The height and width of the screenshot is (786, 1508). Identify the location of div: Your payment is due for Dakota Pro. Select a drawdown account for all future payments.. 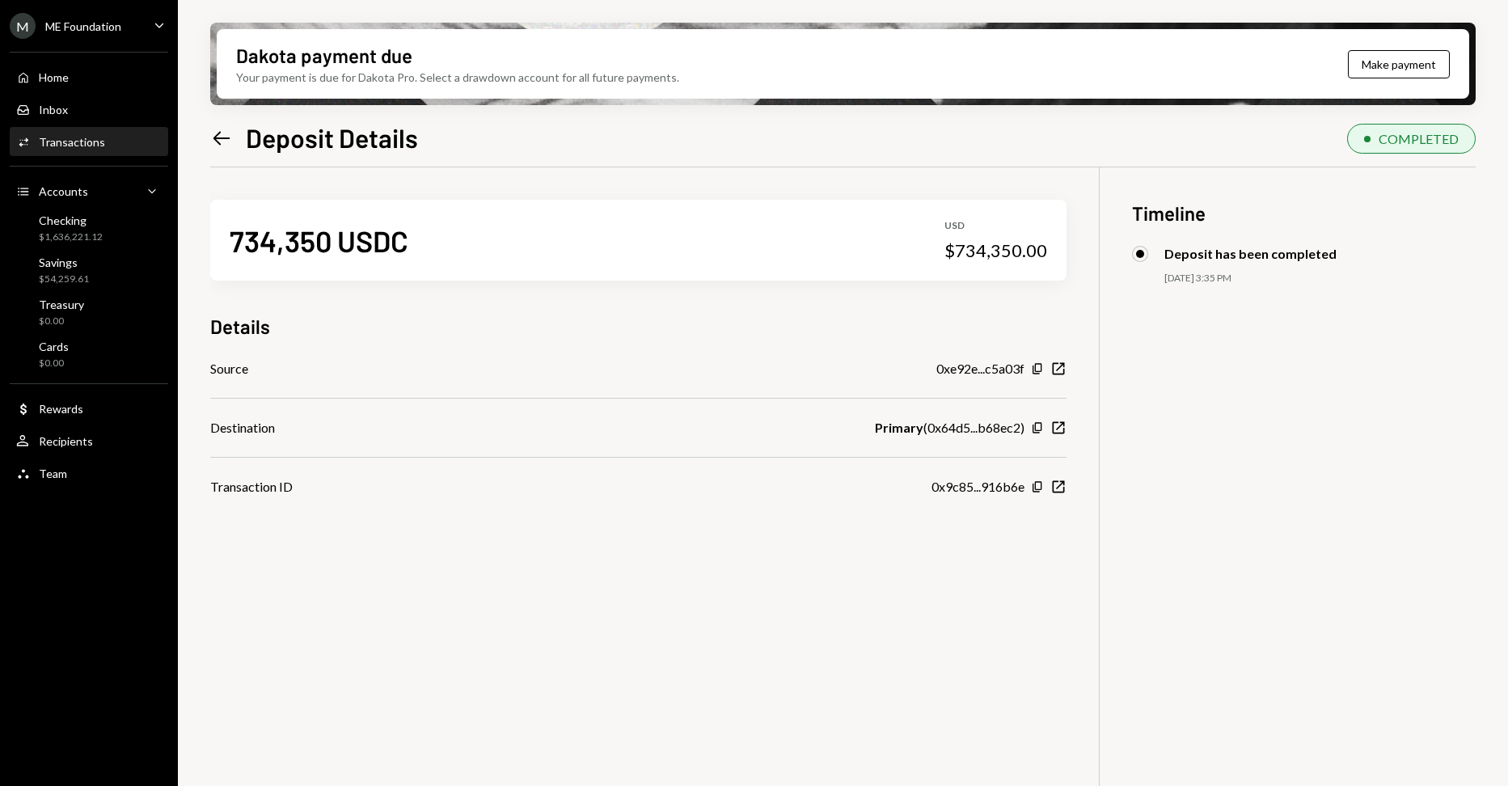
(458, 77).